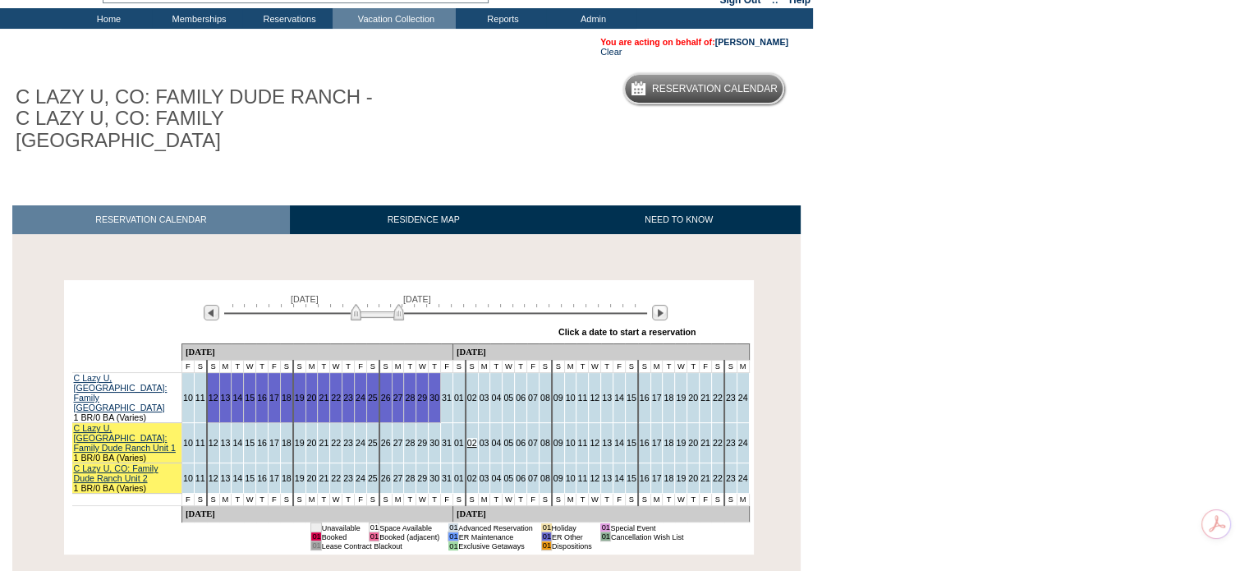 This screenshot has width=1249, height=571. What do you see at coordinates (570, 499) in the screenshot?
I see `td: M` at bounding box center [570, 499].